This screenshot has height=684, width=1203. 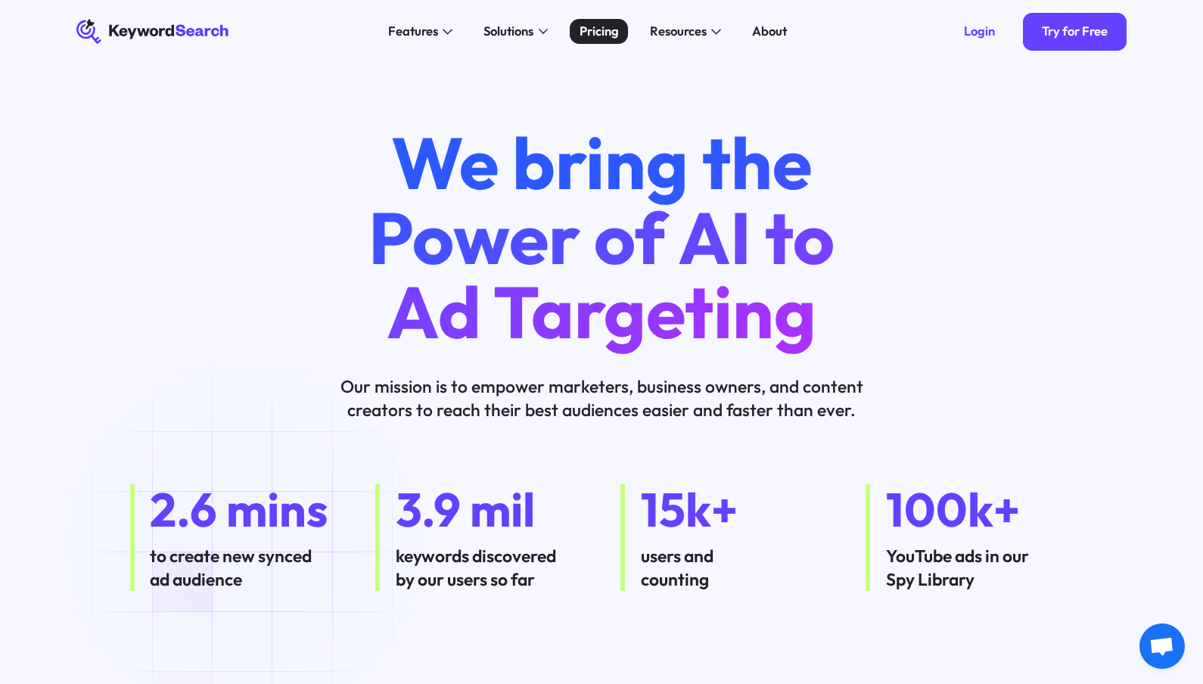 I want to click on div: 2.6 mins, so click(x=244, y=509).